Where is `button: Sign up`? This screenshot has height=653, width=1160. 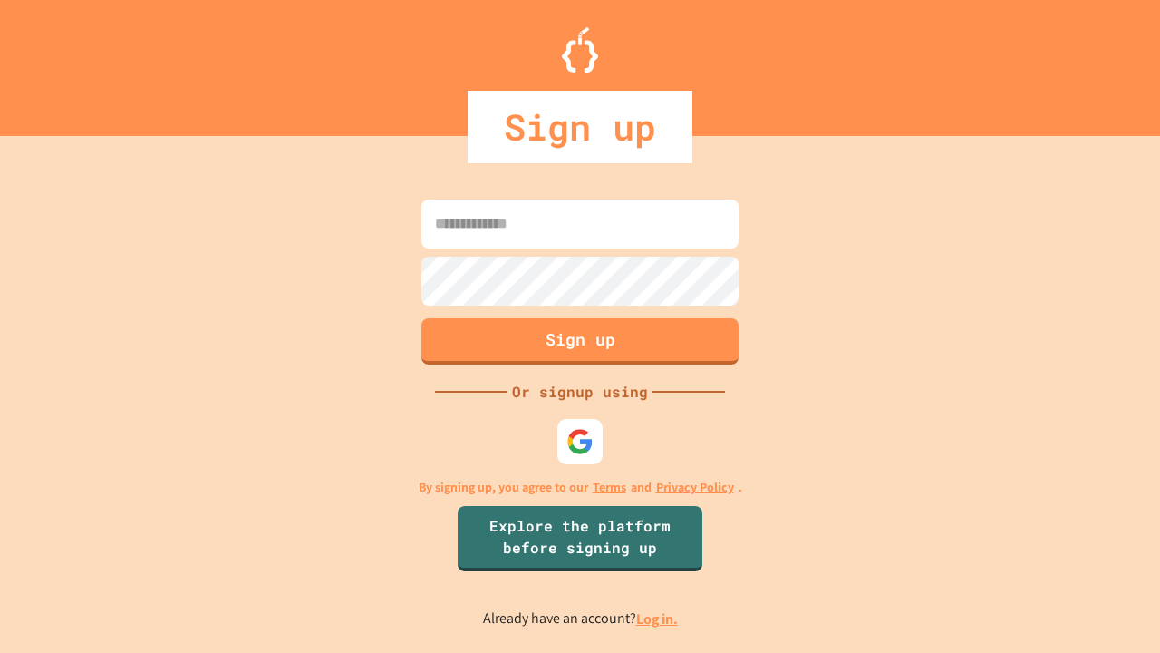
button: Sign up is located at coordinates (580, 341).